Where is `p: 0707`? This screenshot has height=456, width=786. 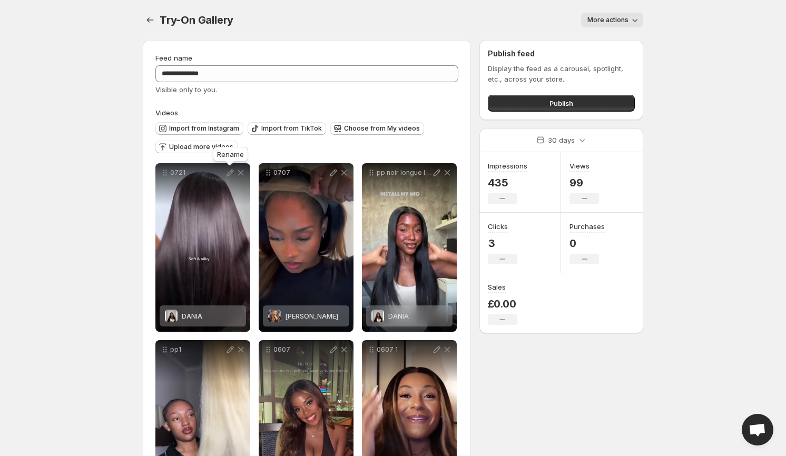
p: 0707 is located at coordinates (301, 173).